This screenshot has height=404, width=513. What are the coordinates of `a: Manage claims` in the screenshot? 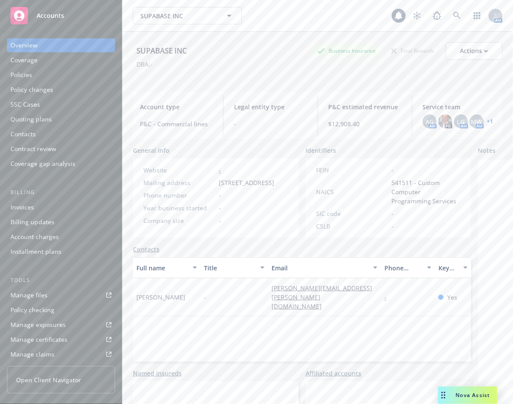 It's located at (61, 355).